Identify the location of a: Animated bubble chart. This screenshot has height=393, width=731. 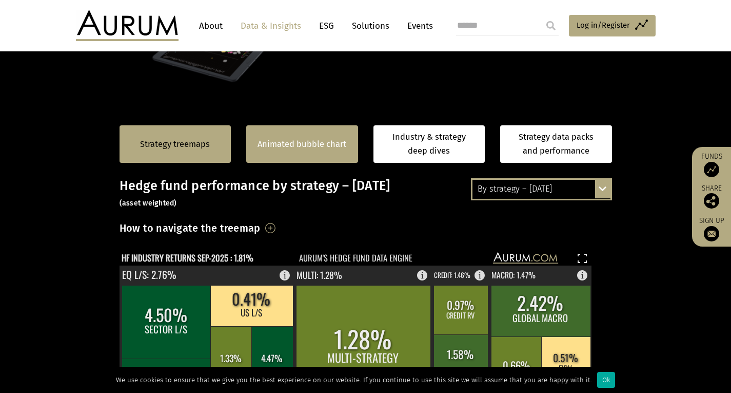
(302, 144).